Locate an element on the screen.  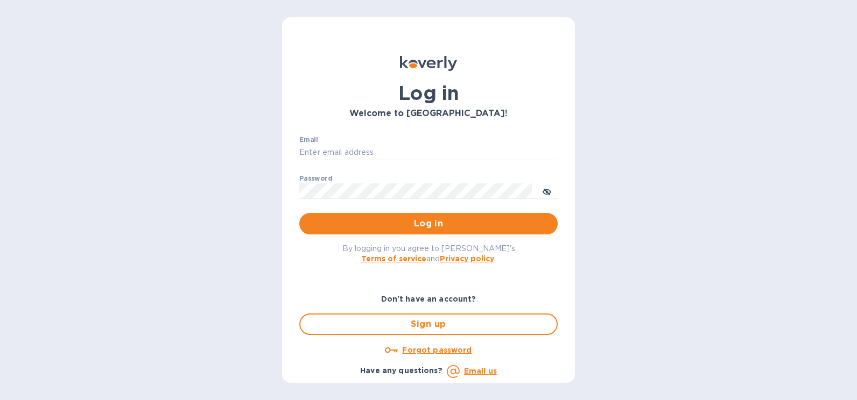
b: Email us is located at coordinates (480, 371).